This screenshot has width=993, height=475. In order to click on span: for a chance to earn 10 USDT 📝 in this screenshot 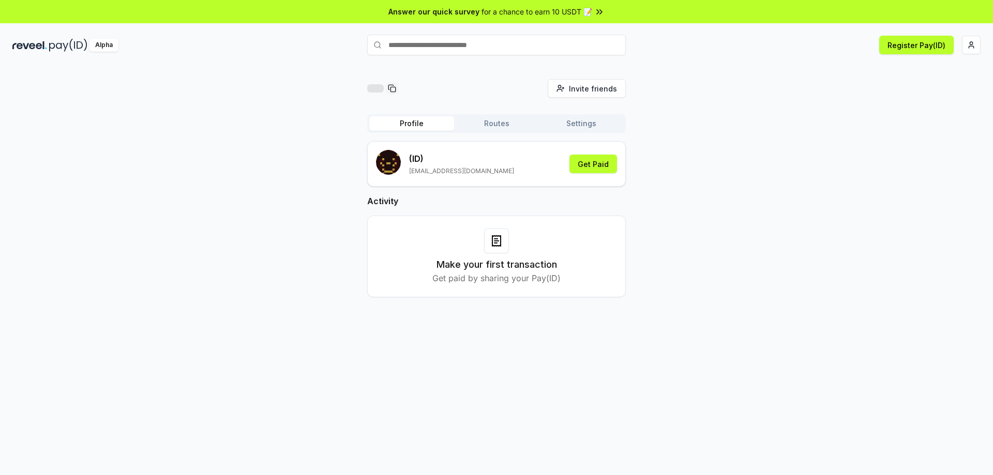, I will do `click(537, 11)`.